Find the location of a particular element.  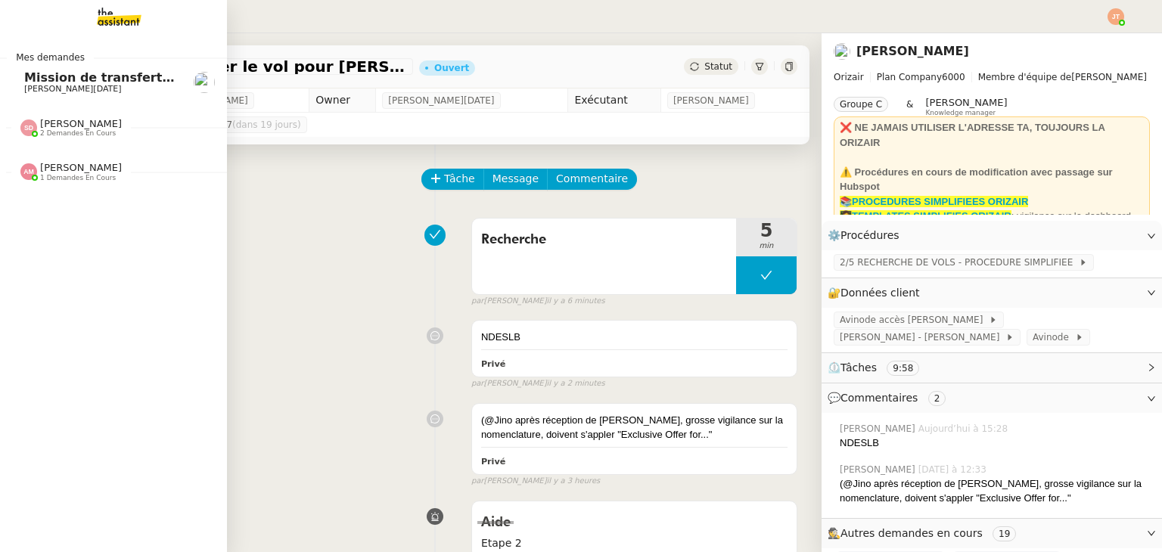

div: 🔐Données client is located at coordinates (992, 293).